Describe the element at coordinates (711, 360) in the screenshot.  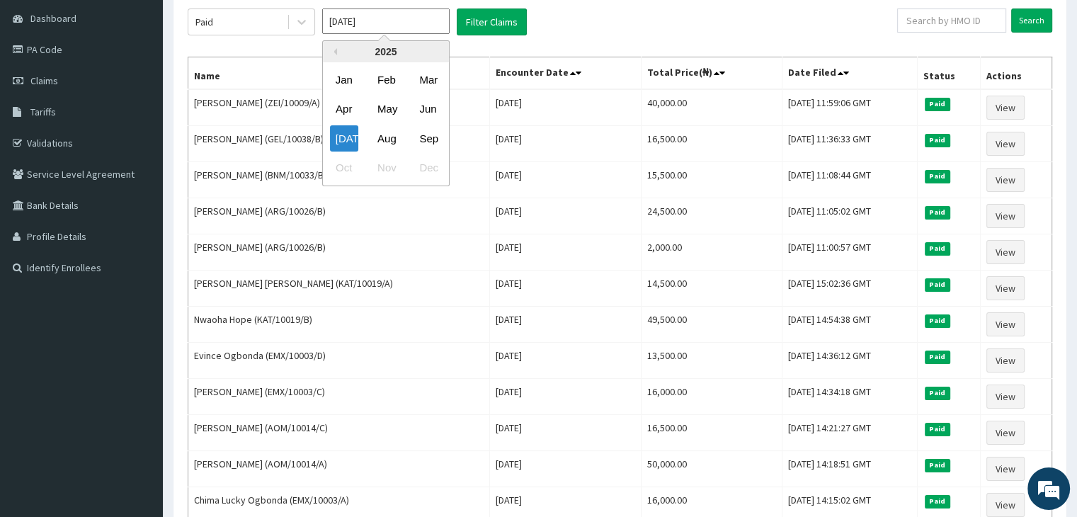
I see `td: 13,500.00` at that location.